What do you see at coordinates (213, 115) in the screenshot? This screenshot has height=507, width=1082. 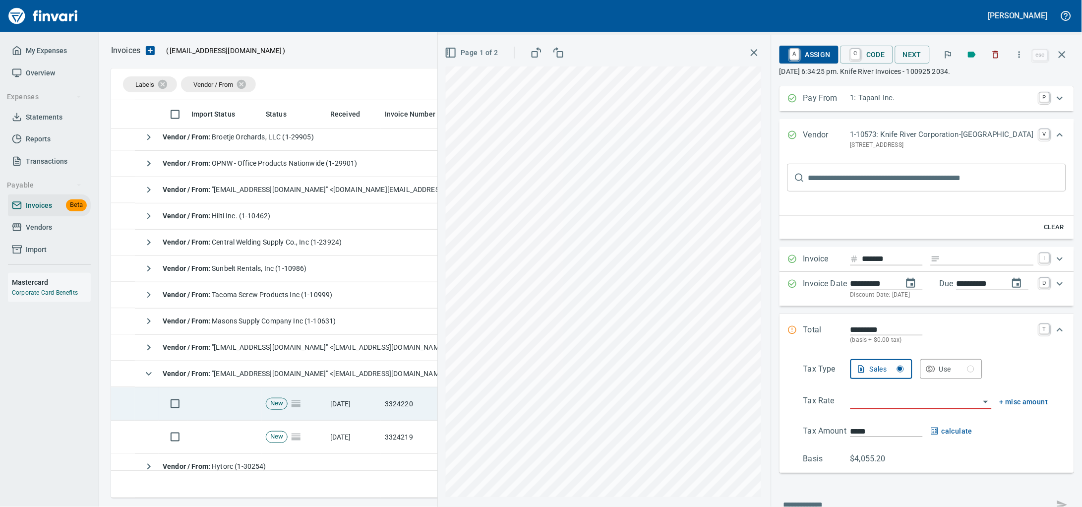 I see `span: Import Status` at bounding box center [213, 115].